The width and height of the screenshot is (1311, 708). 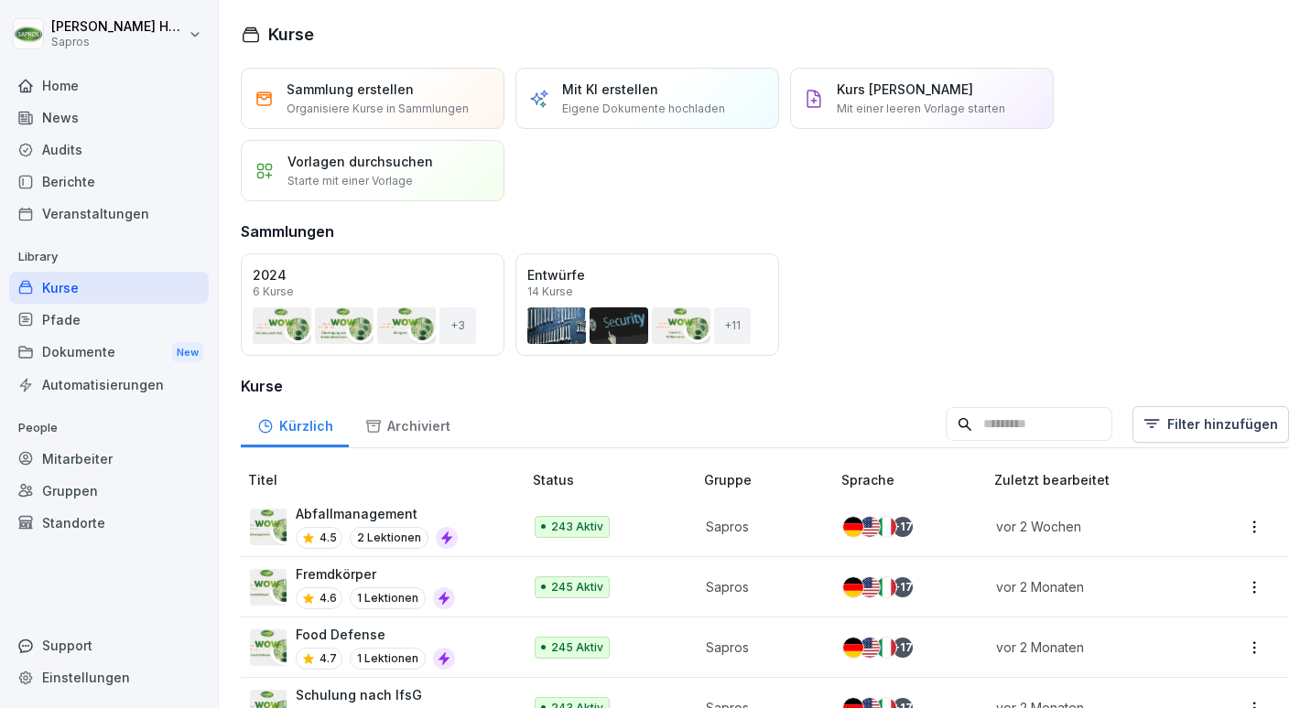 What do you see at coordinates (109, 181) in the screenshot?
I see `div: Berichte` at bounding box center [109, 181].